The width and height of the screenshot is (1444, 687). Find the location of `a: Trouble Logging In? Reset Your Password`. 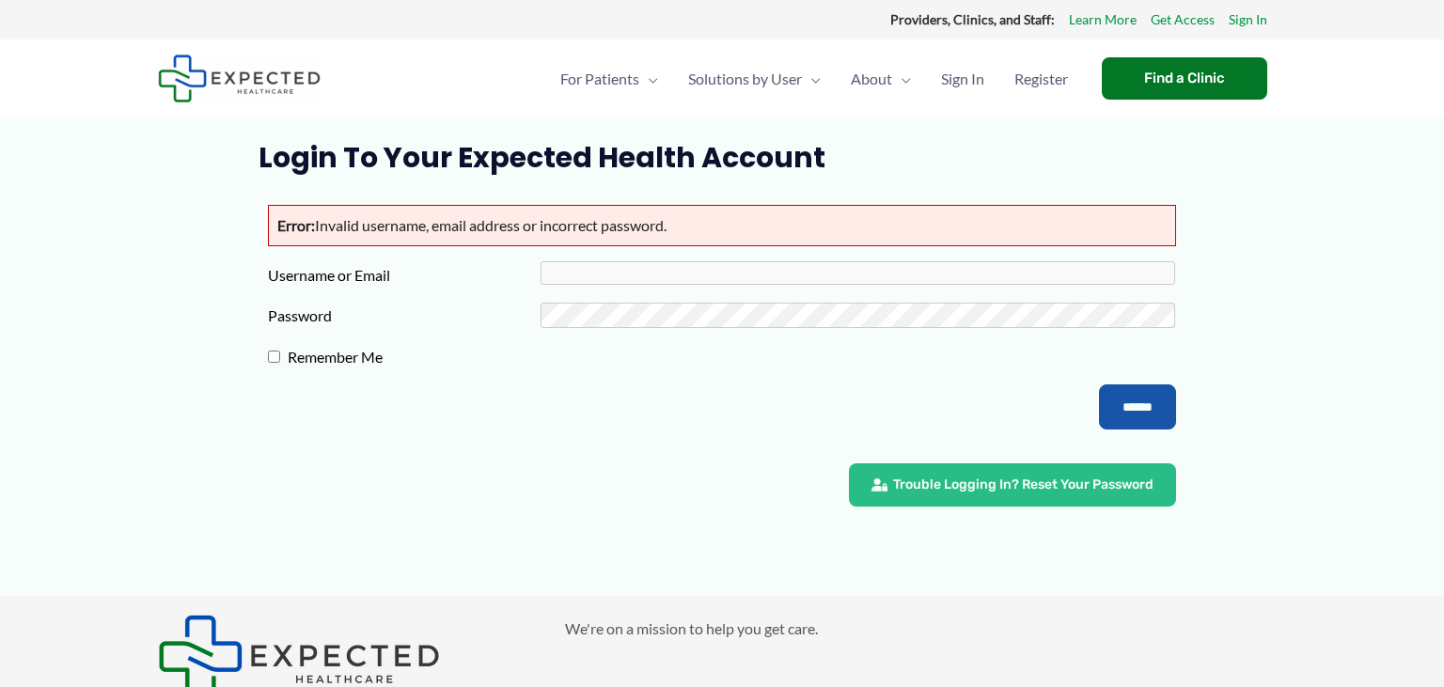

a: Trouble Logging In? Reset Your Password is located at coordinates (1012, 485).